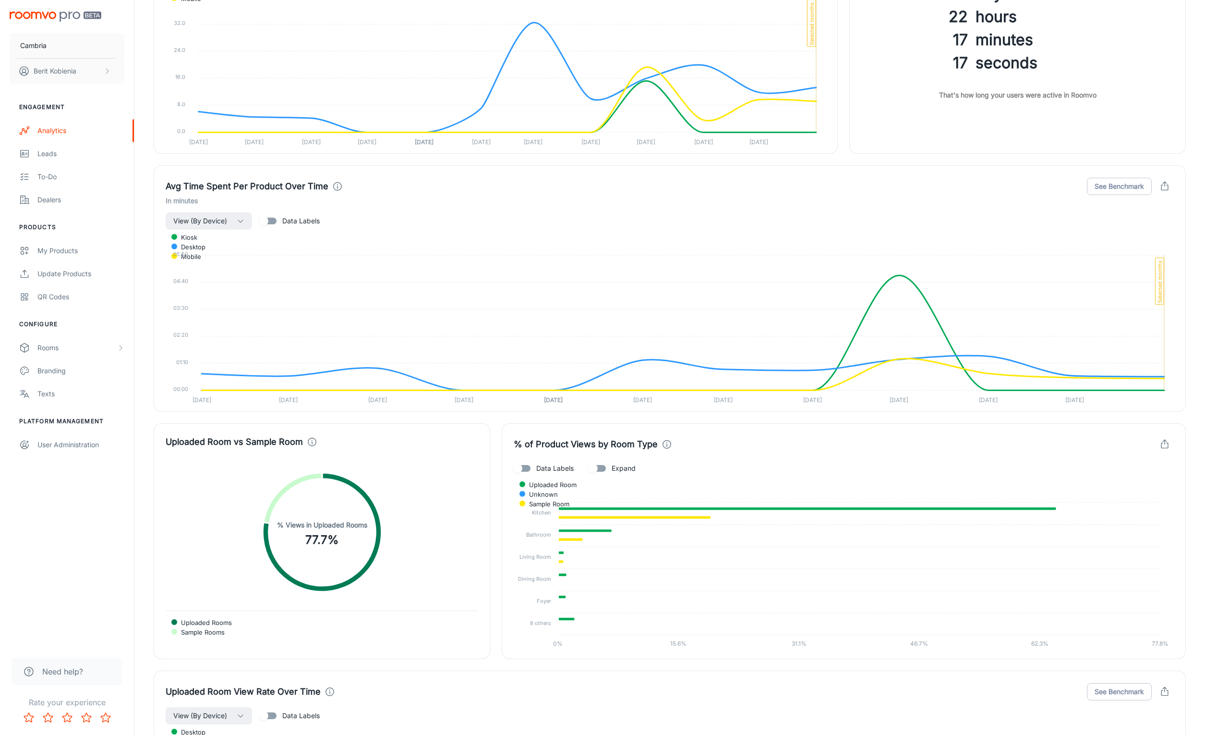 This screenshot has width=1205, height=735. What do you see at coordinates (247, 186) in the screenshot?
I see `h4: Avg Time Spent Per Product Over Time` at bounding box center [247, 186].